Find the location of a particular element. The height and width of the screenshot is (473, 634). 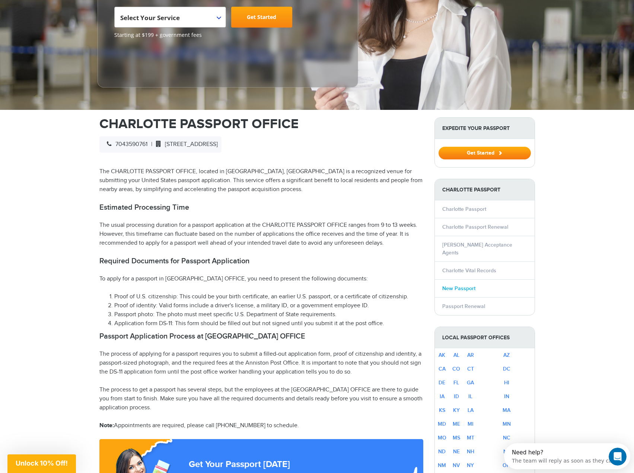

a: New Passport is located at coordinates (458, 288).